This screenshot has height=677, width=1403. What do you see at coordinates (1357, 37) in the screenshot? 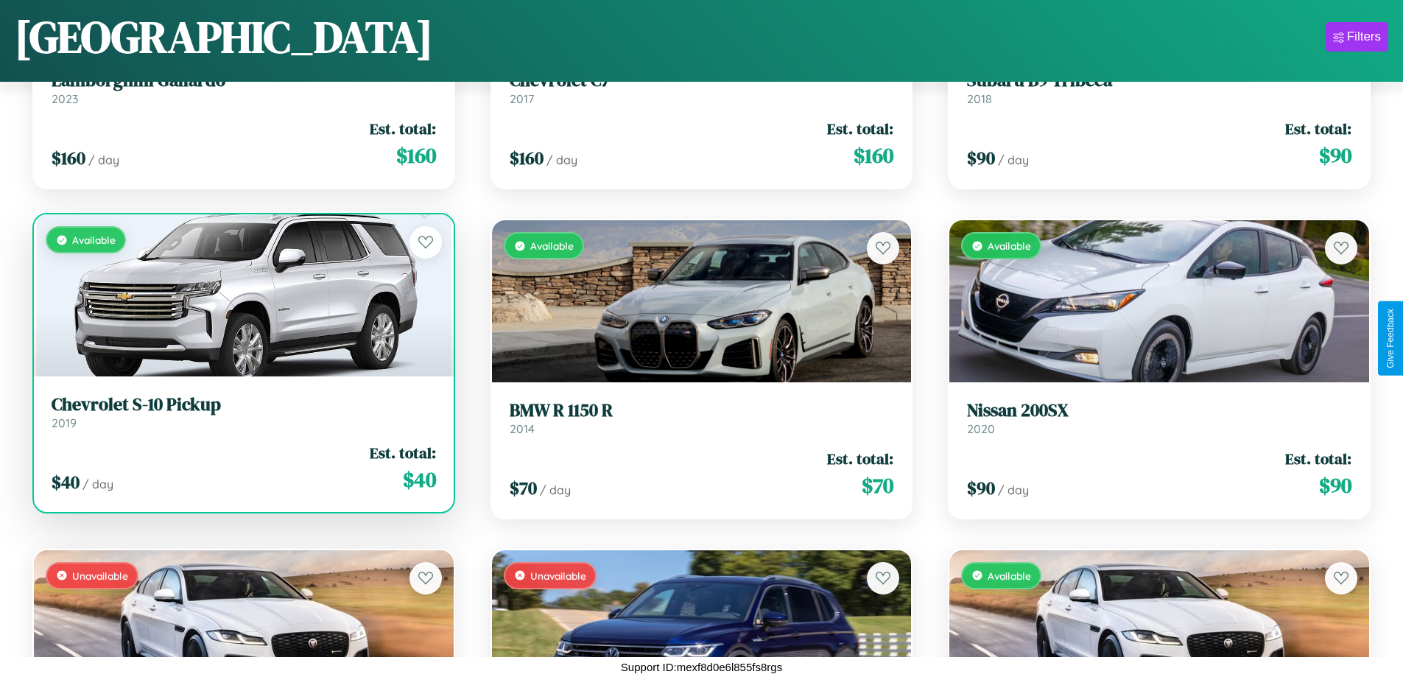
I see `button: Filters` at bounding box center [1357, 37].